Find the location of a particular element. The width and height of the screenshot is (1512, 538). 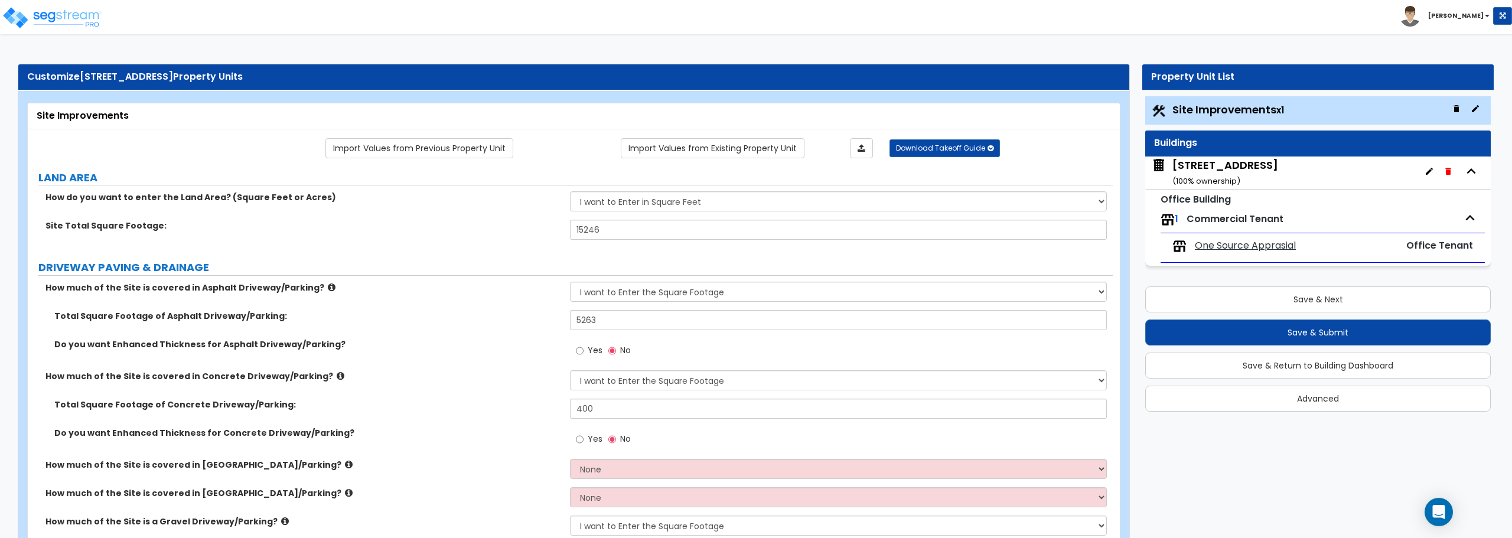

div: Open Intercom Messenger is located at coordinates (1438, 512).